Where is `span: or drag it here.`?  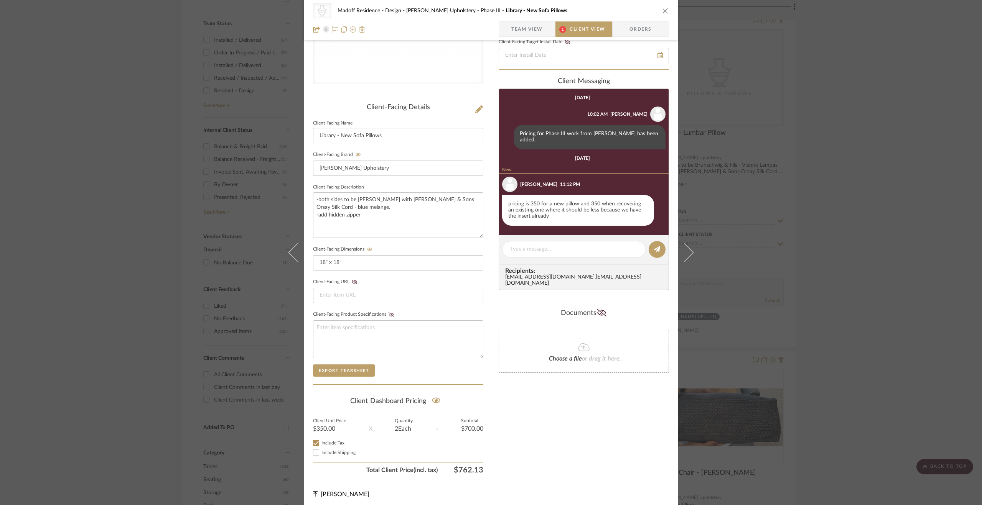 span: or drag it here. is located at coordinates (601, 359).